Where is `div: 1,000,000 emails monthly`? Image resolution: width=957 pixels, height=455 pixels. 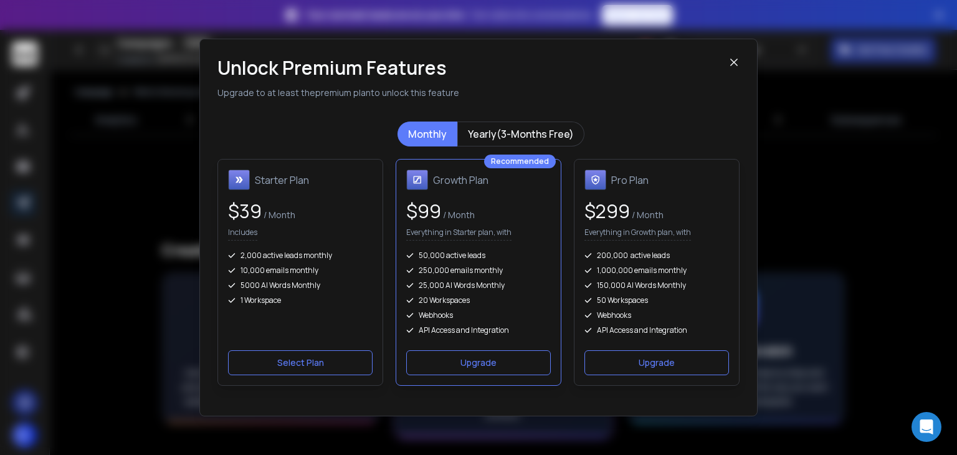 div: 1,000,000 emails monthly is located at coordinates (657, 270).